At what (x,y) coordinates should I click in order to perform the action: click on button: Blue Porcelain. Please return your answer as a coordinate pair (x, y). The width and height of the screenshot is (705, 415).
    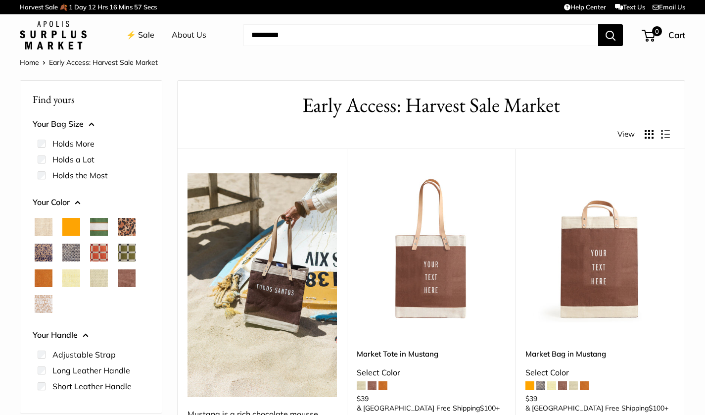
    Looking at the image, I should click on (44, 252).